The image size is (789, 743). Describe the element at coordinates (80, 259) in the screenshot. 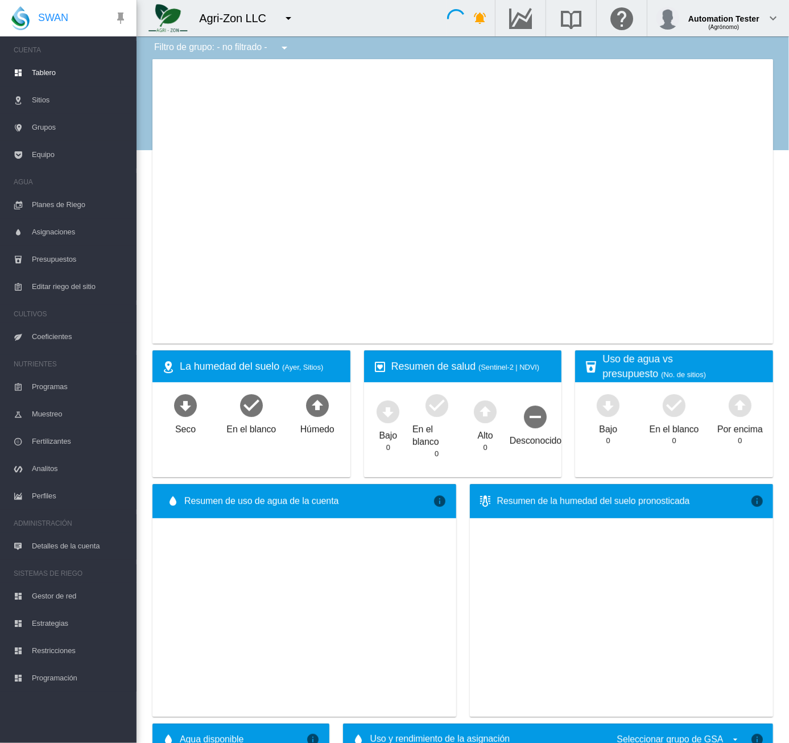

I see `span: Presupuestos` at that location.